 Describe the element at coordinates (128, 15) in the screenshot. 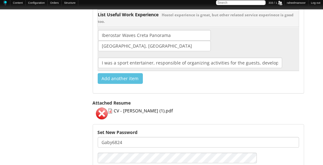

I see `label: List Useful Work Experience` at that location.